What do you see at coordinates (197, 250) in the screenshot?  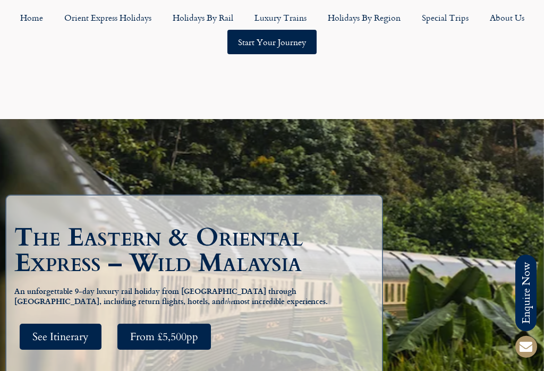 I see `h1: The Eastern & Oriental Express – Wild Malaysia` at bounding box center [197, 250].